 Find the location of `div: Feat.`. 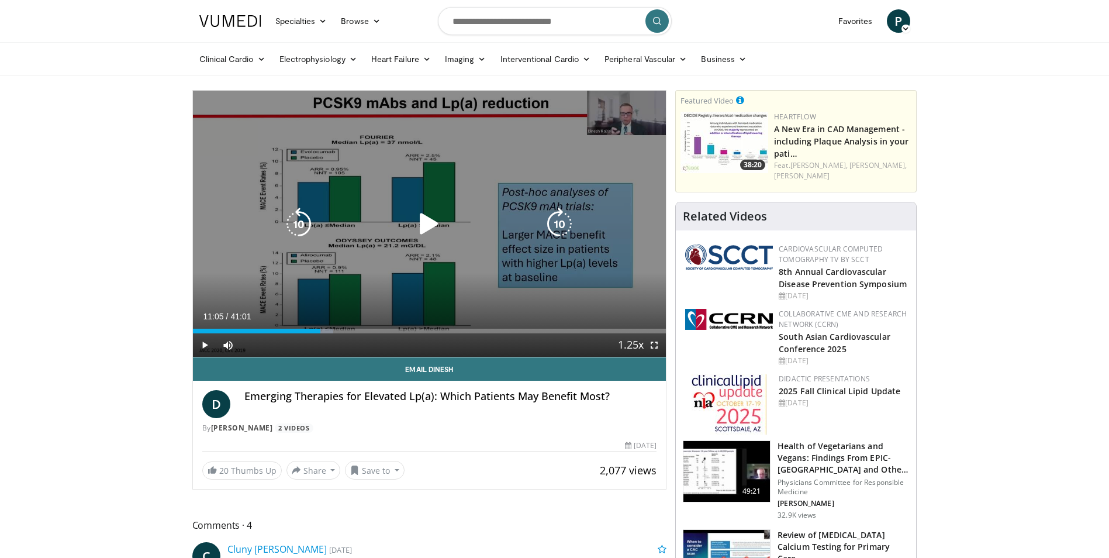

div: Feat. is located at coordinates (843, 171).